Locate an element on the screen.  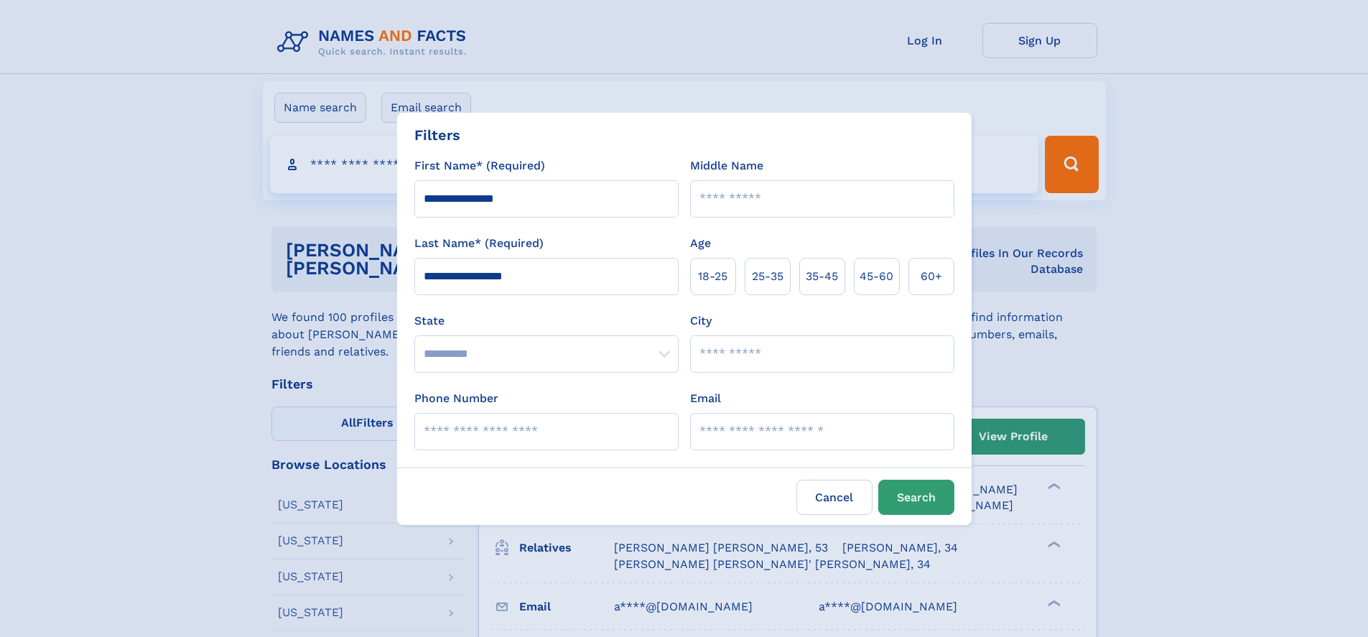
span: 25‑35 is located at coordinates (768, 276).